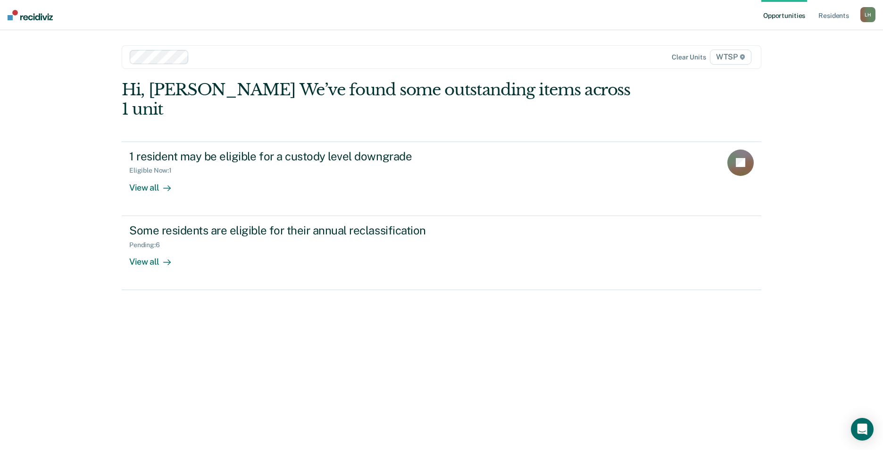 This screenshot has width=883, height=450. Describe the element at coordinates (688, 57) in the screenshot. I see `div: Clear units` at that location.